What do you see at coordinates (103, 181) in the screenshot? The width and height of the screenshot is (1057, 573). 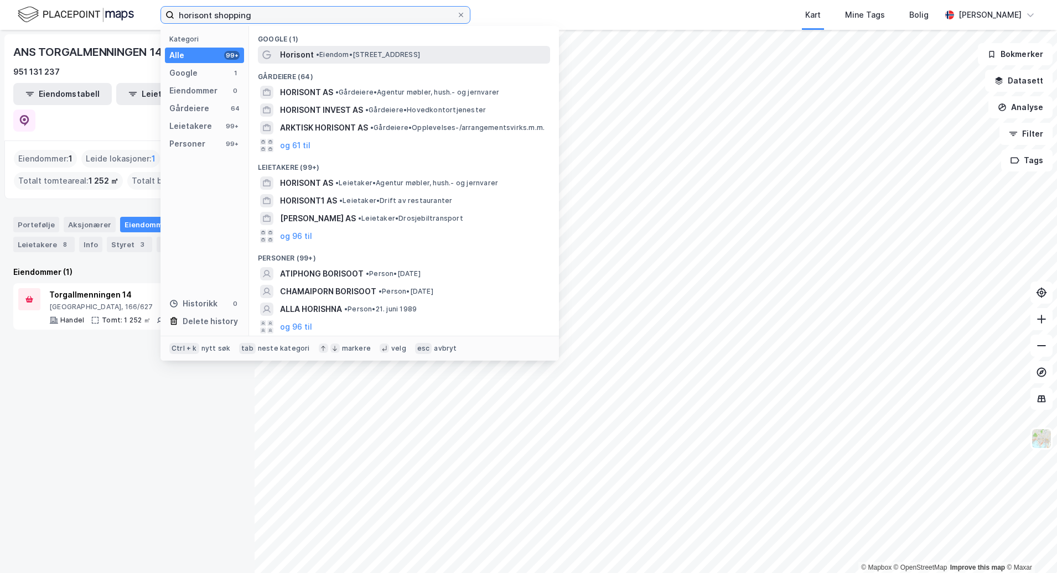 I see `span: 1 252 ㎡` at bounding box center [103, 181].